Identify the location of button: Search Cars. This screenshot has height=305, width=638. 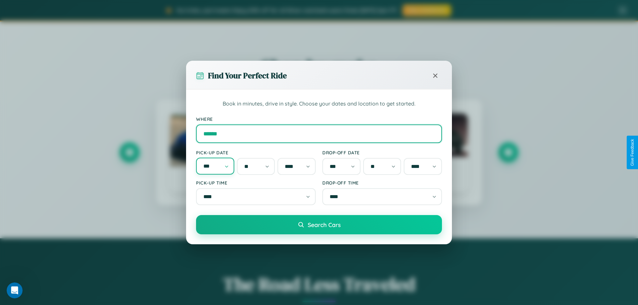
(319, 225).